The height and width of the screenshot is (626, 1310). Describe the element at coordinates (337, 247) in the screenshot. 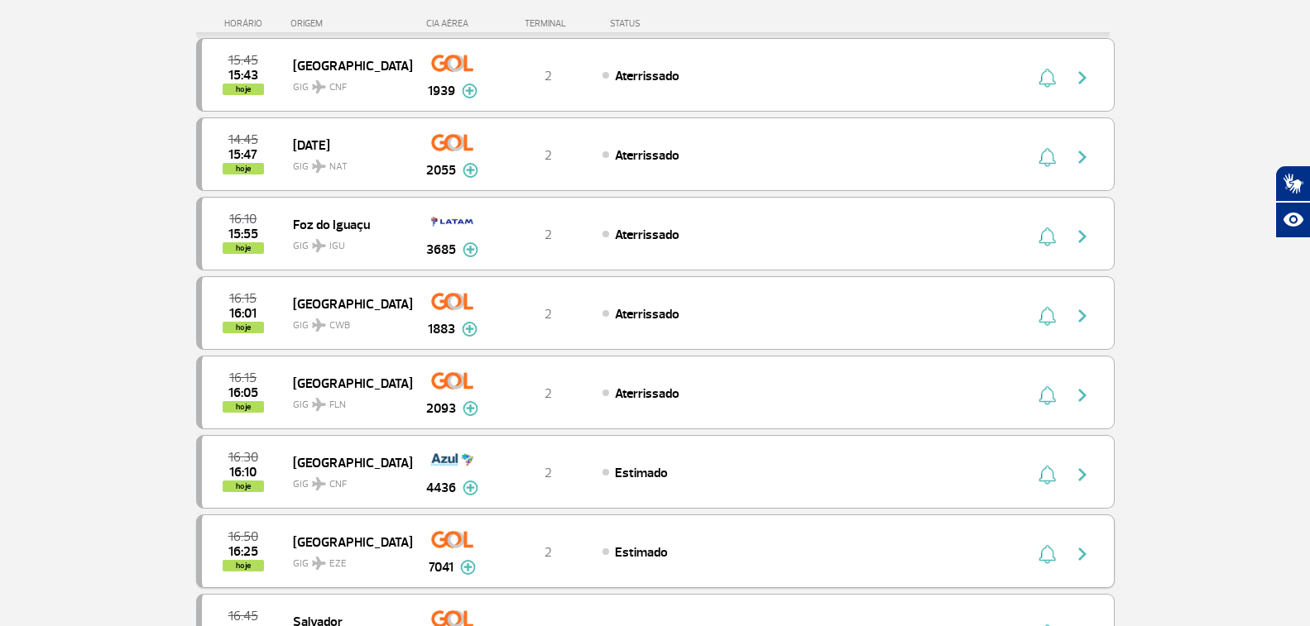

I see `span: IGU` at that location.